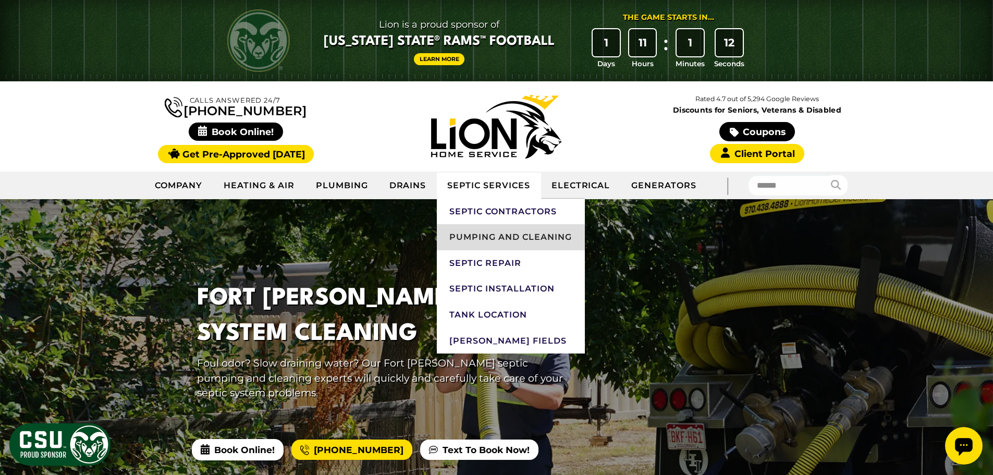 This screenshot has height=475, width=993. What do you see at coordinates (606, 64) in the screenshot?
I see `span: Days` at bounding box center [606, 64].